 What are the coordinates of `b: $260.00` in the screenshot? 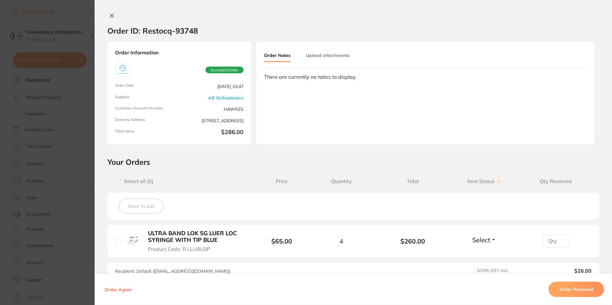 It's located at (413, 241).